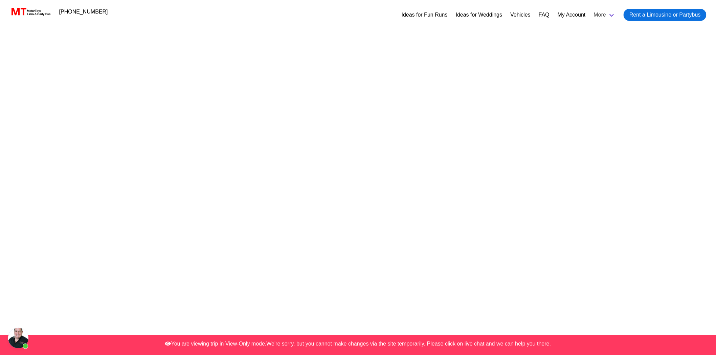  Describe the element at coordinates (665, 15) in the screenshot. I see `a: Rent a Limousine or Partybus` at that location.